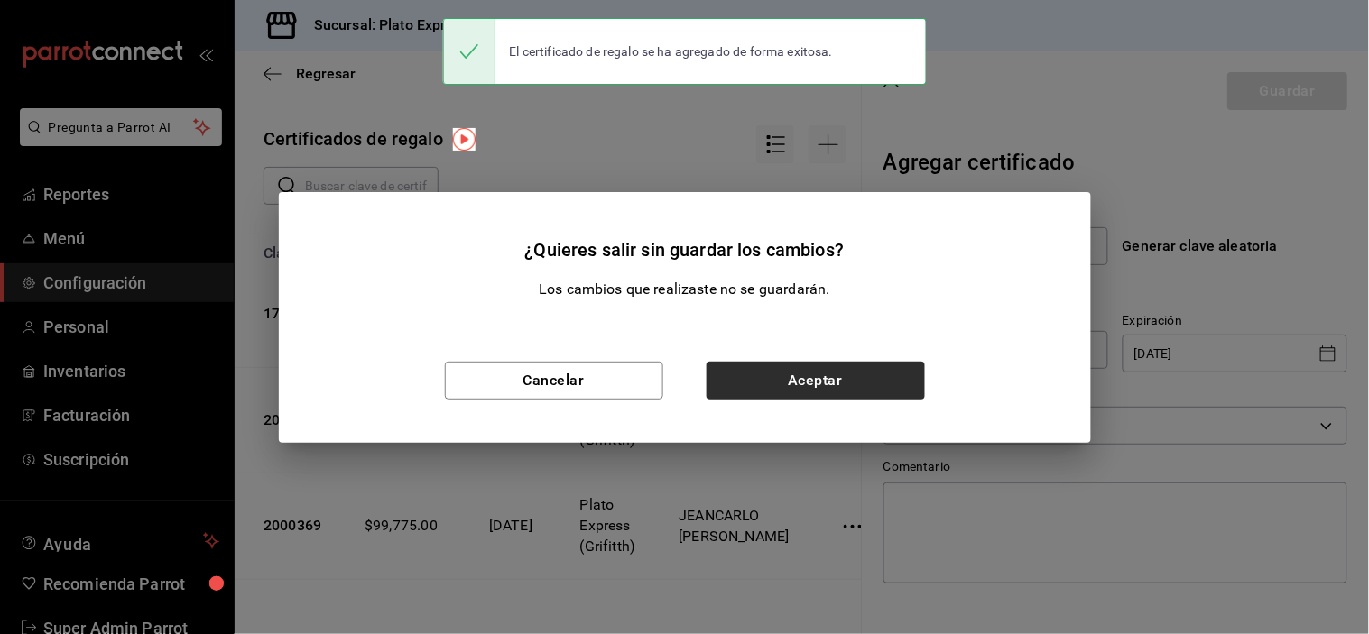 The width and height of the screenshot is (1369, 634). What do you see at coordinates (685, 236) in the screenshot?
I see `h2: ¿Quieres salir sin guardar los cambios?` at bounding box center [685, 236].